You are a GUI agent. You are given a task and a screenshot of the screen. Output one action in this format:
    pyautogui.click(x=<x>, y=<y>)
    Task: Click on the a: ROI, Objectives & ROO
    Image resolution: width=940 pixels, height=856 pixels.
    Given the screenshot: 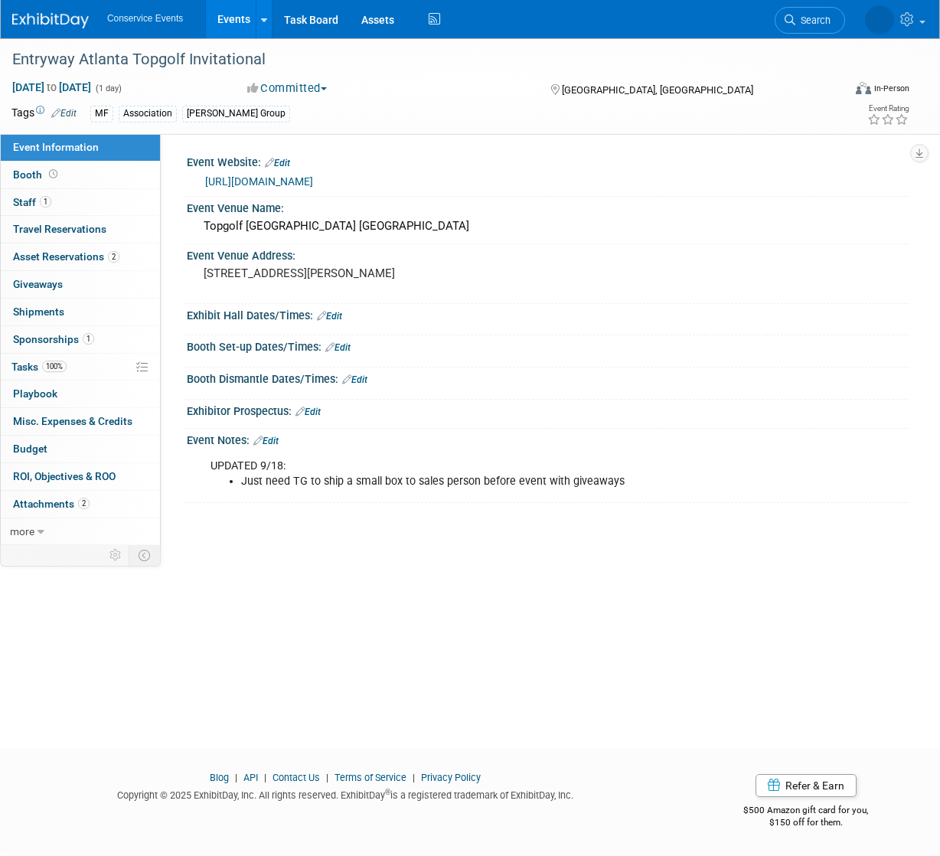 What is the action you would take?
    pyautogui.click(x=80, y=476)
    